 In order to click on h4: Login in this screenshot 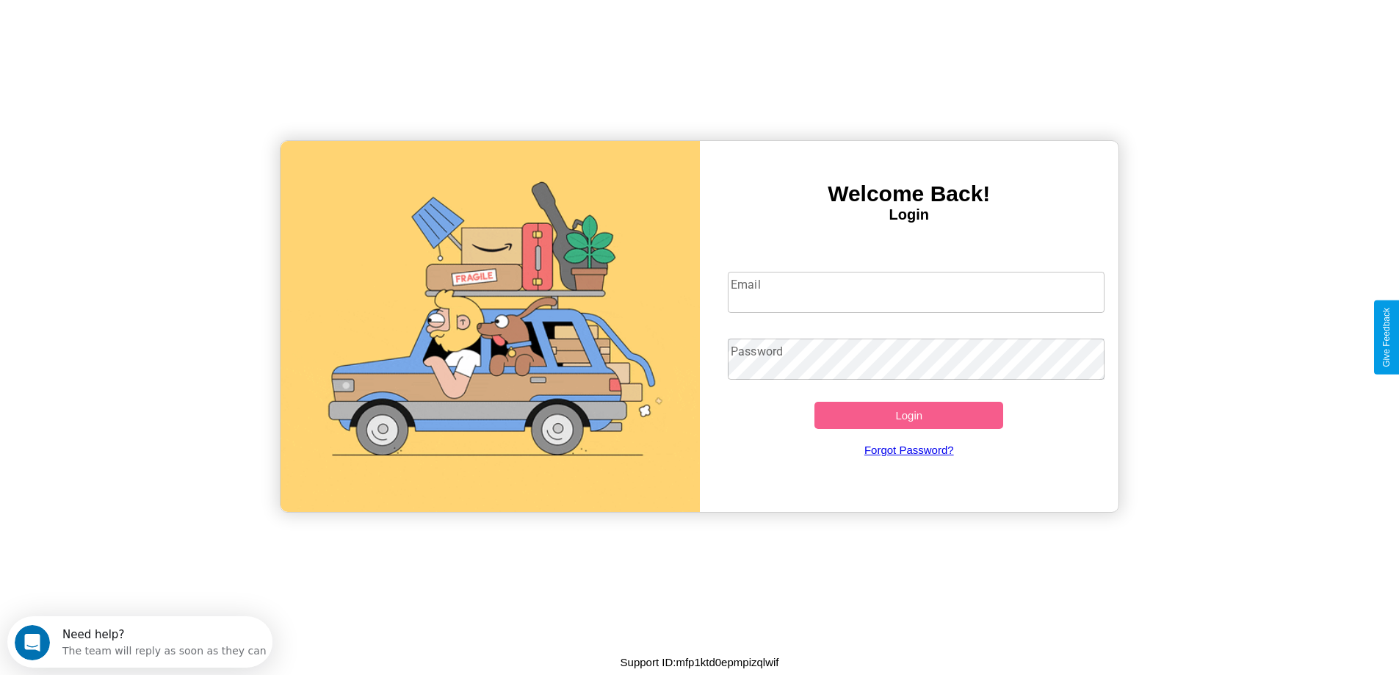, I will do `click(909, 214)`.